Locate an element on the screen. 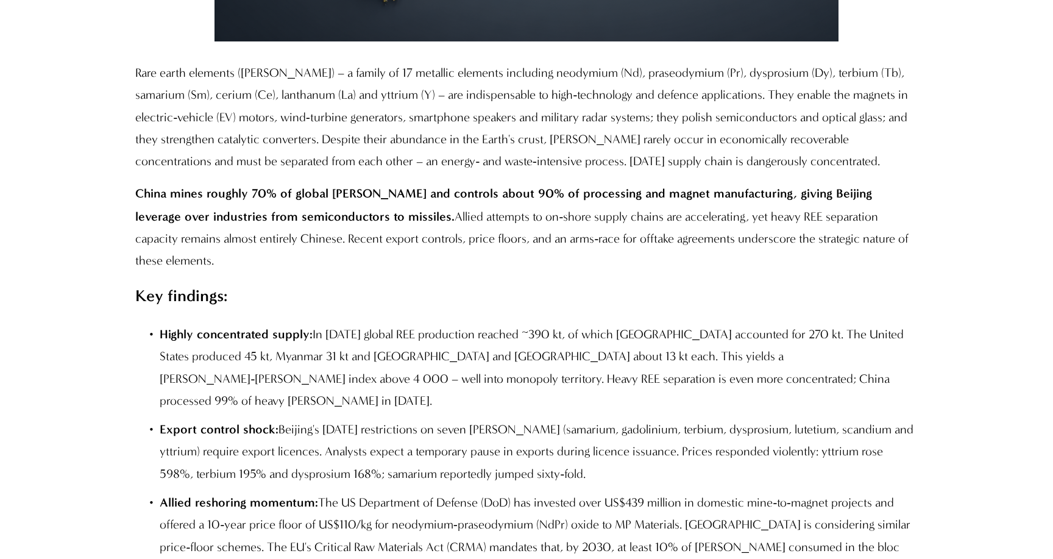 This screenshot has width=1053, height=559. strong: Allied reshoring momentum: is located at coordinates (239, 502).